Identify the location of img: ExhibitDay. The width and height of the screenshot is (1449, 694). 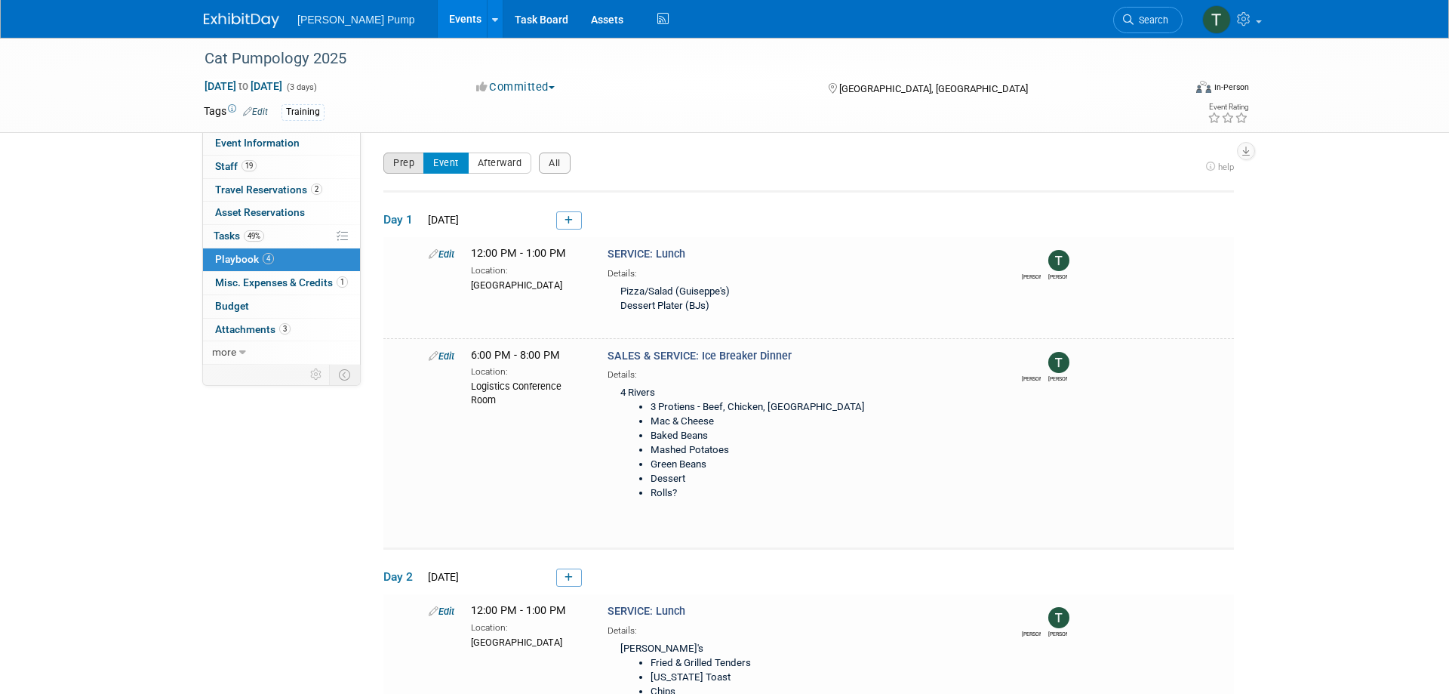
(242, 20).